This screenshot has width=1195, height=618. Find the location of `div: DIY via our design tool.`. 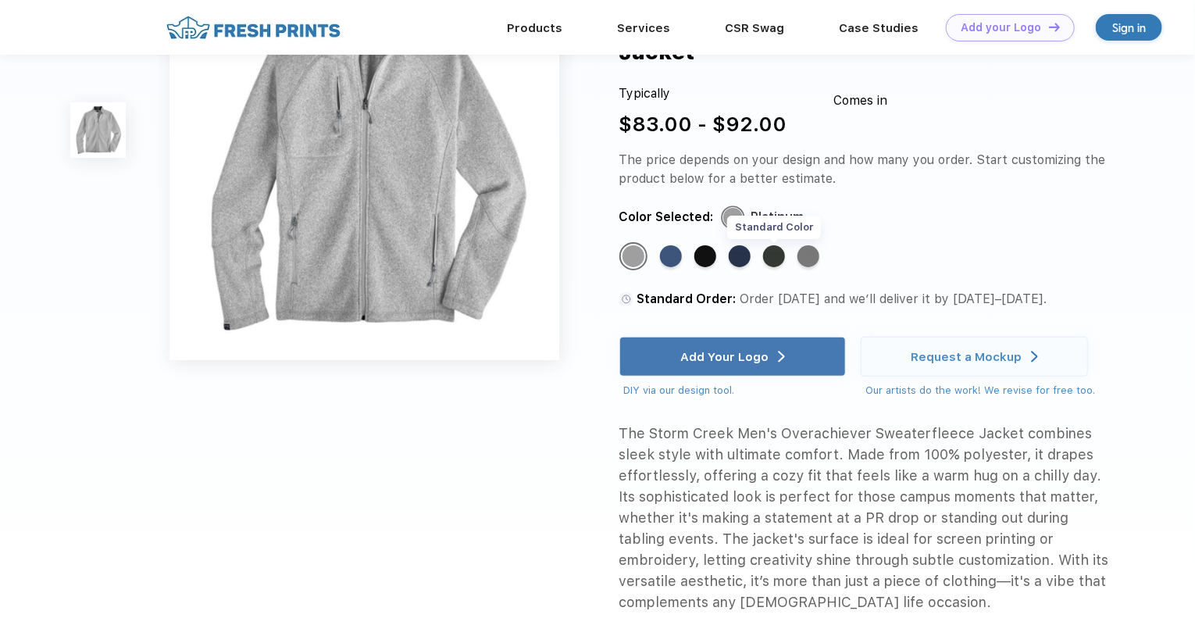

div: DIY via our design tool. is located at coordinates (735, 390).